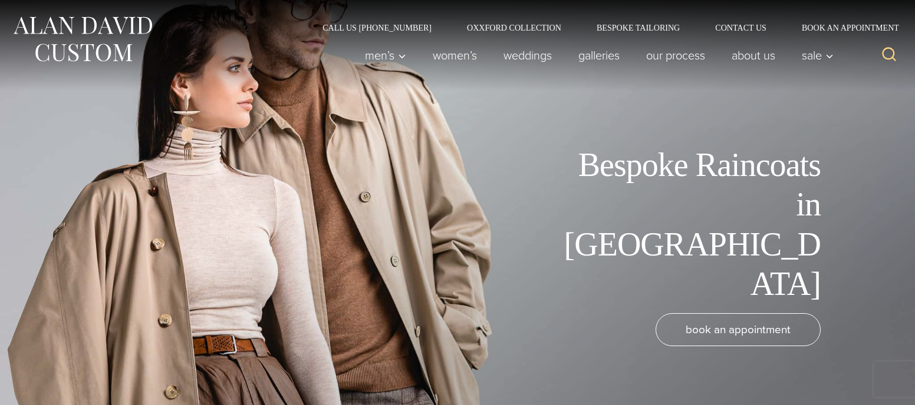 The width and height of the screenshot is (915, 405). What do you see at coordinates (740, 28) in the screenshot?
I see `a: Contact Us` at bounding box center [740, 28].